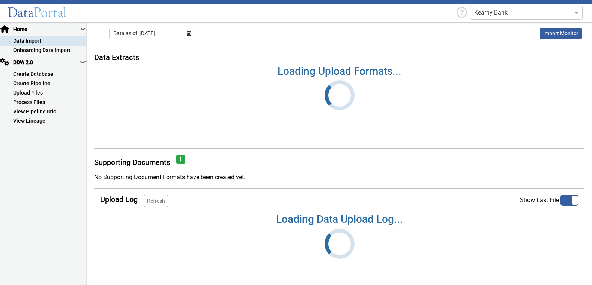  Describe the element at coordinates (50, 12) in the screenshot. I see `span: Portal` at that location.